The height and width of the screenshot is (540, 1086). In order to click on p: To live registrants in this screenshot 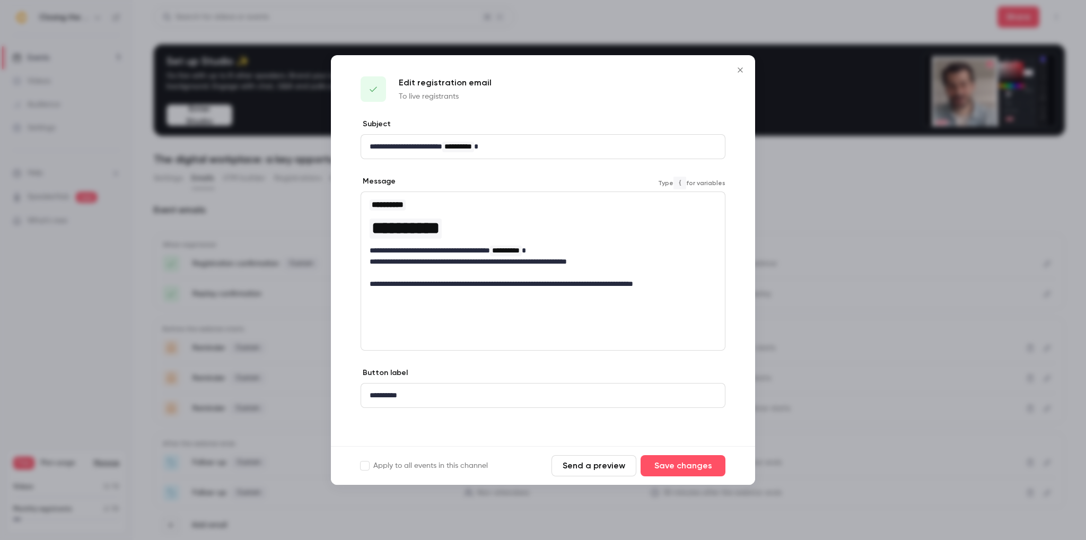, I will do `click(445, 97)`.